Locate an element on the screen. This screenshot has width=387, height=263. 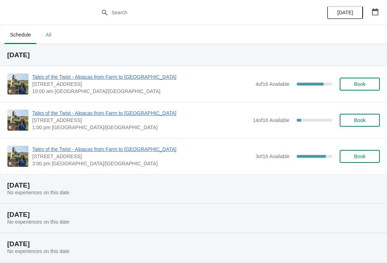
span: All is located at coordinates (48, 35).